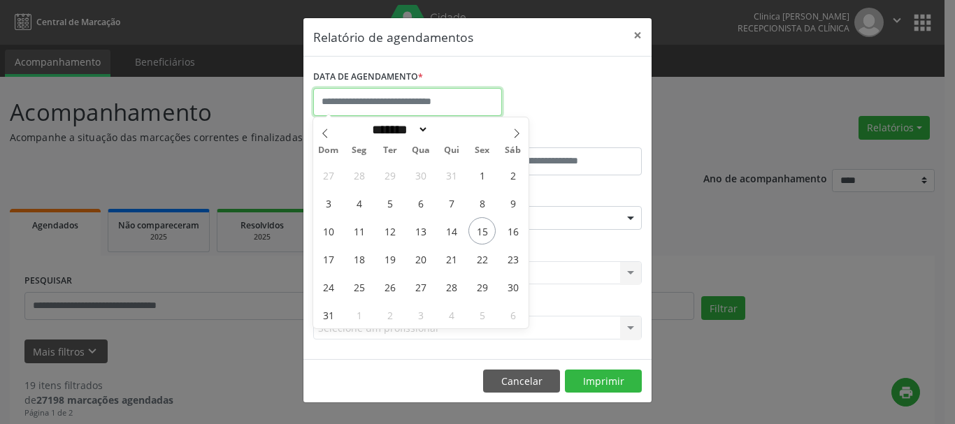 The image size is (955, 424). What do you see at coordinates (513, 150) in the screenshot?
I see `span: Sáb` at bounding box center [513, 150].